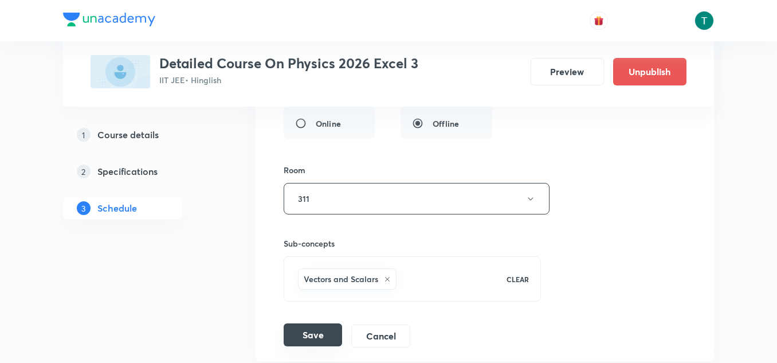 The width and height of the screenshot is (777, 363). I want to click on h5: Course details, so click(128, 135).